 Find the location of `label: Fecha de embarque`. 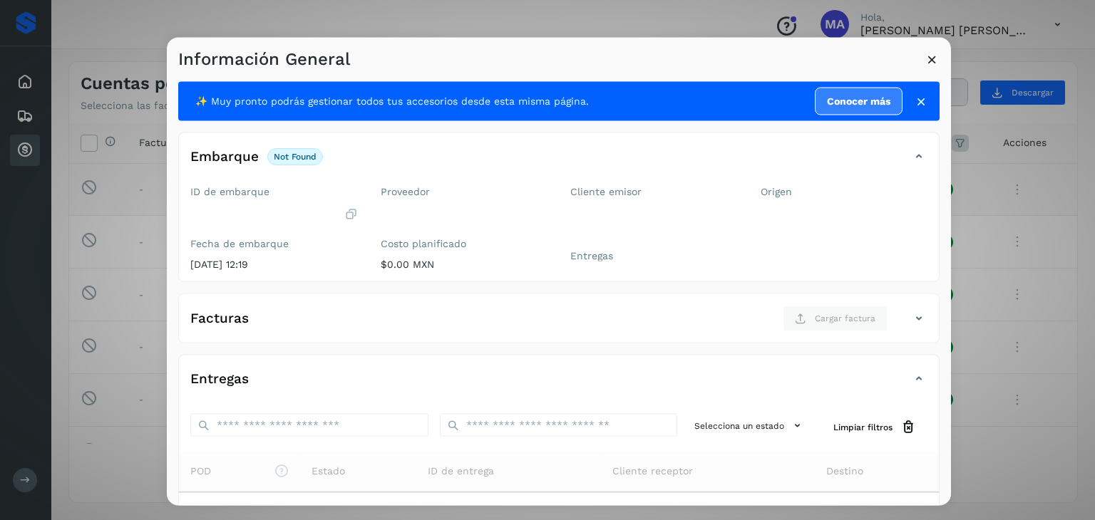

label: Fecha de embarque is located at coordinates (274, 243).